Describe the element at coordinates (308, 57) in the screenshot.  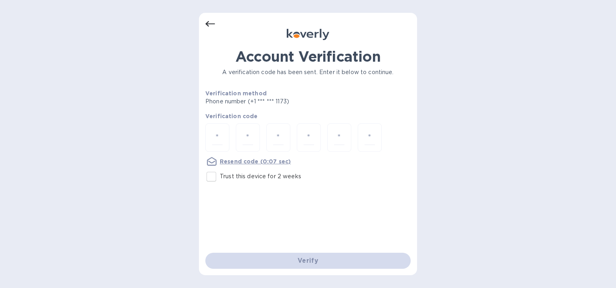
I see `h1: Account Verification` at that location.